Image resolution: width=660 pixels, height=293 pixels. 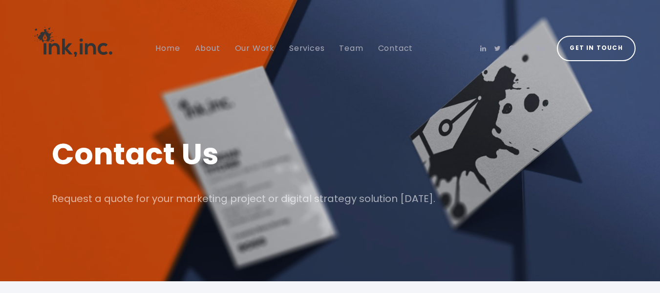 What do you see at coordinates (330, 154) in the screenshot?
I see `h1: Contact Us` at bounding box center [330, 154].